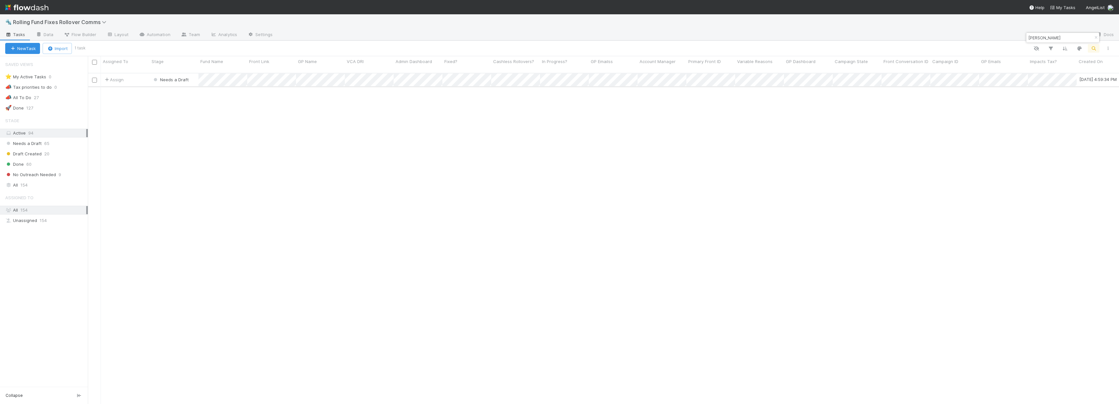 The height and width of the screenshot is (404, 1119). What do you see at coordinates (117, 35) in the screenshot?
I see `a: Layout` at bounding box center [117, 35].